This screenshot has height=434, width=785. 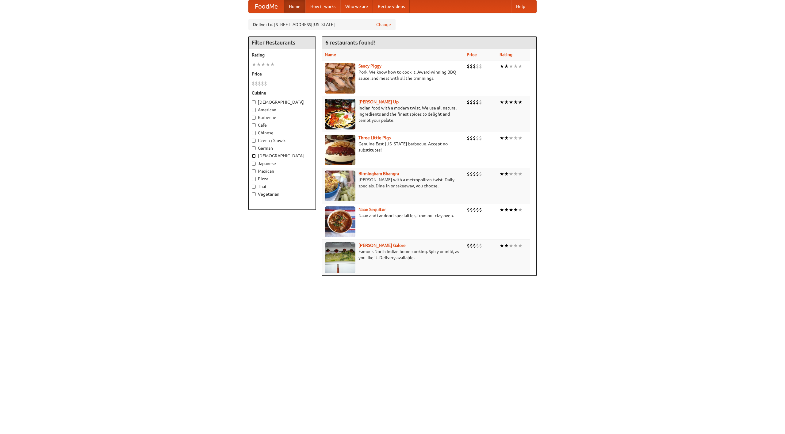 I want to click on a: Birmingham Bhangra, so click(x=379, y=174).